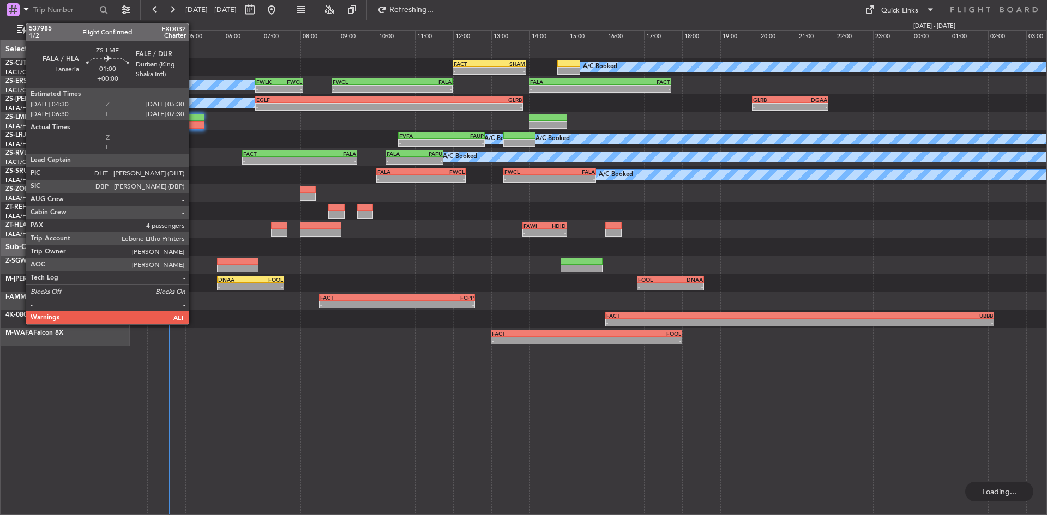 The width and height of the screenshot is (1047, 515). Describe the element at coordinates (20, 90) in the screenshot. I see `a: FACT/CPT` at that location.